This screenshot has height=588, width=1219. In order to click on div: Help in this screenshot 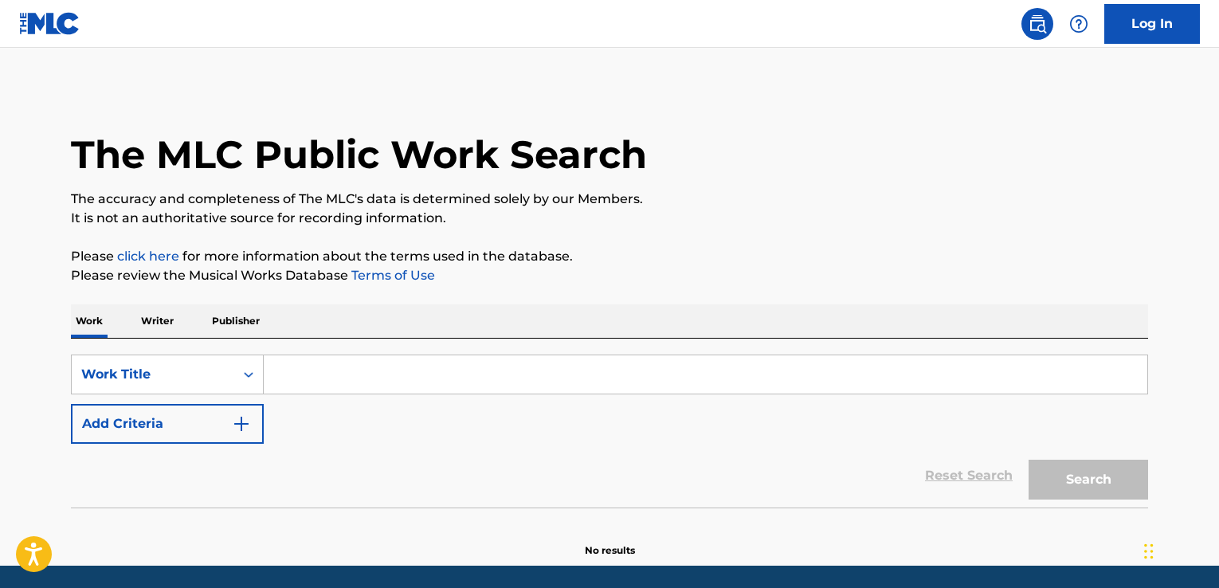, I will do `click(1079, 24)`.